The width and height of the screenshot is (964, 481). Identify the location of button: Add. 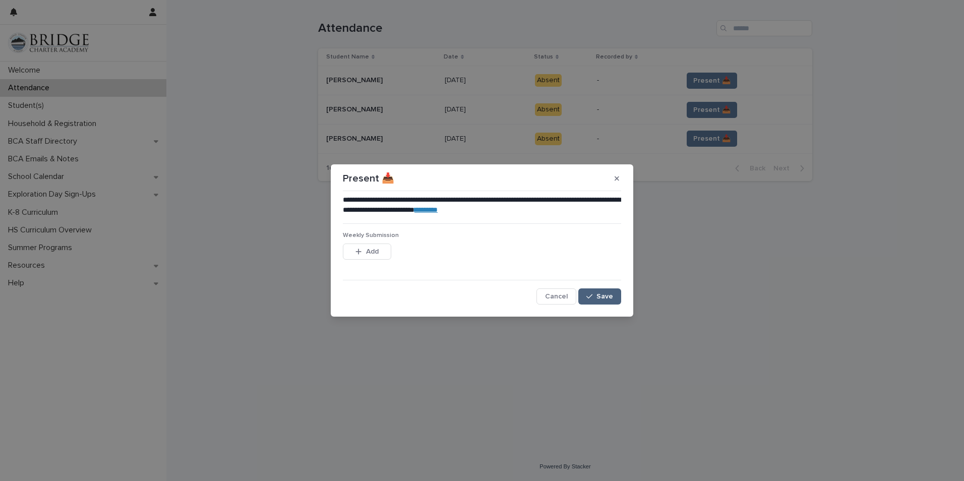
(367, 252).